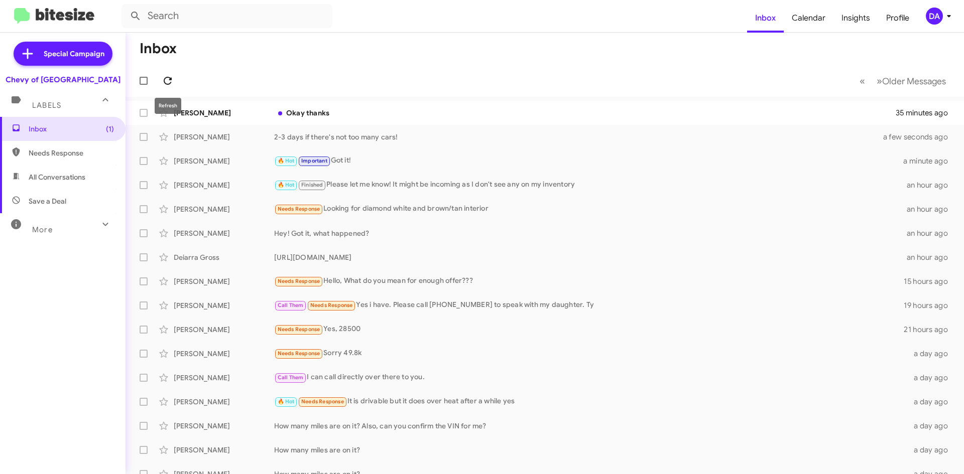 This screenshot has width=964, height=474. What do you see at coordinates (855, 18) in the screenshot?
I see `span: Insights` at bounding box center [855, 18].